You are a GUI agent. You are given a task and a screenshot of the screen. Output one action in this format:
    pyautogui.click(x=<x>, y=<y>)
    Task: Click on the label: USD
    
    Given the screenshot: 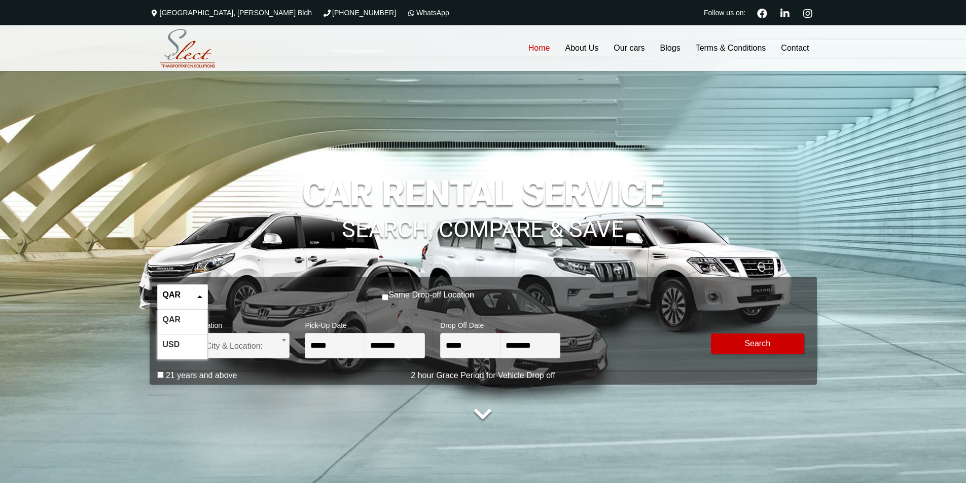 What is the action you would take?
    pyautogui.click(x=171, y=345)
    